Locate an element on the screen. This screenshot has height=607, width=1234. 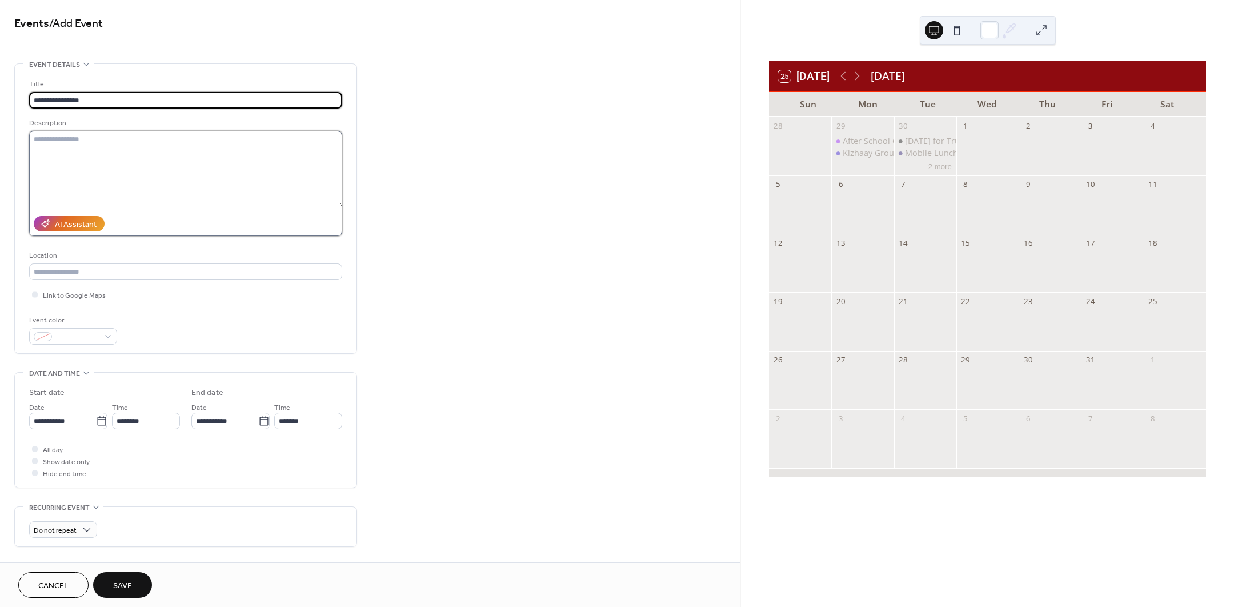
div: 9 is located at coordinates (1028, 185).